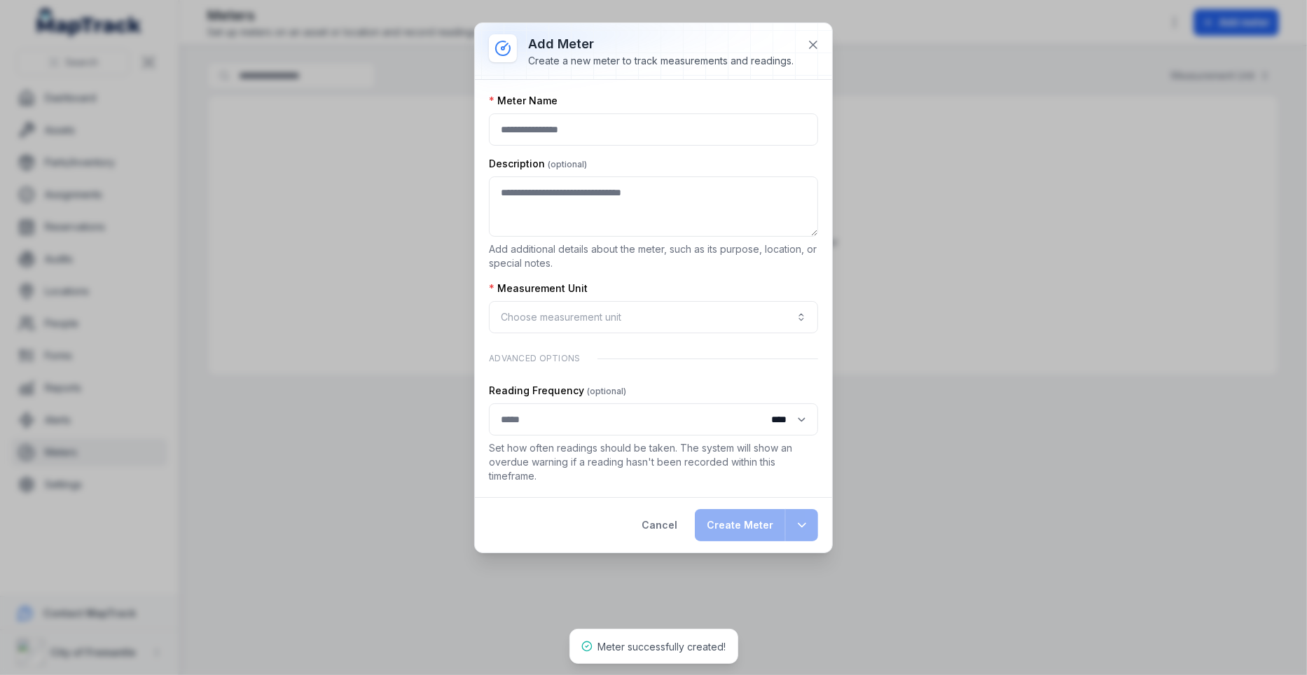 This screenshot has width=1307, height=675. I want to click on div: Create a new meter to track measurements and readings., so click(661, 61).